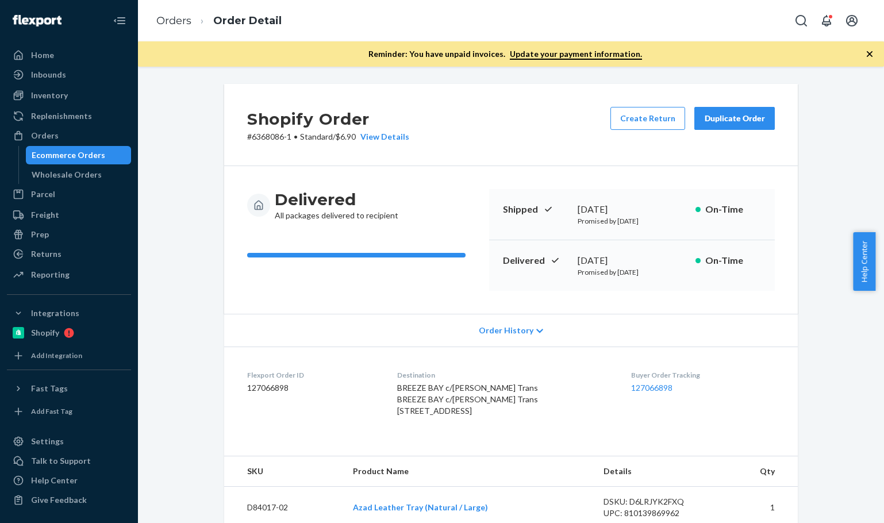 This screenshot has height=523, width=884. I want to click on a: Prep, so click(69, 235).